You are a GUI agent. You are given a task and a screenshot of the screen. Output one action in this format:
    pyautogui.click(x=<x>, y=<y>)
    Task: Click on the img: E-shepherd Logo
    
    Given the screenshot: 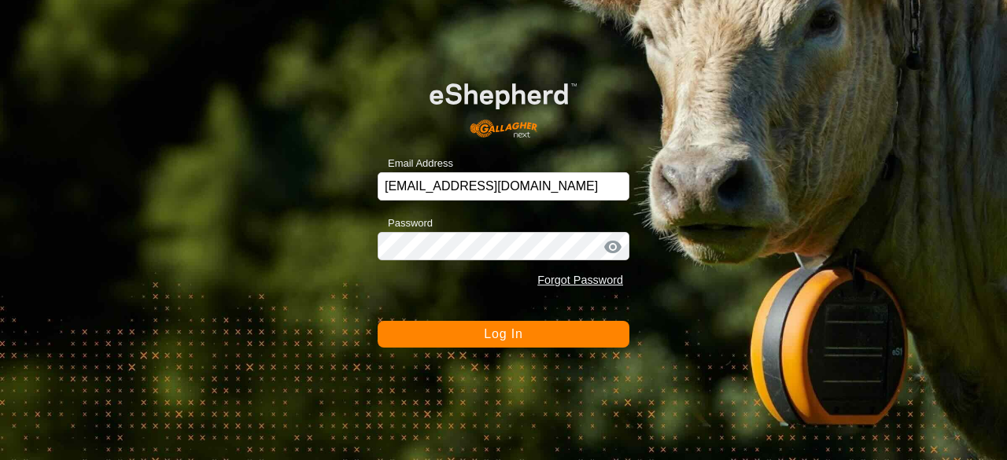 What is the action you would take?
    pyautogui.click(x=504, y=105)
    